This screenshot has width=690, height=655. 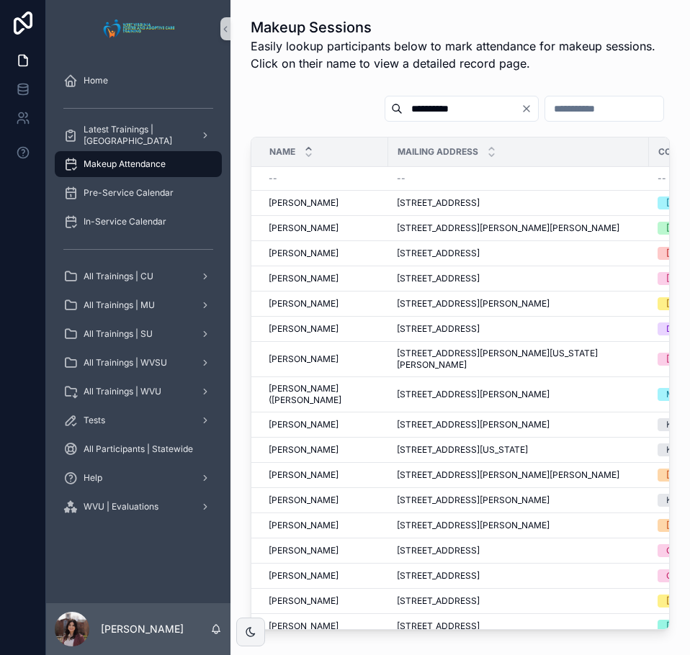 I want to click on a: Home, so click(x=138, y=81).